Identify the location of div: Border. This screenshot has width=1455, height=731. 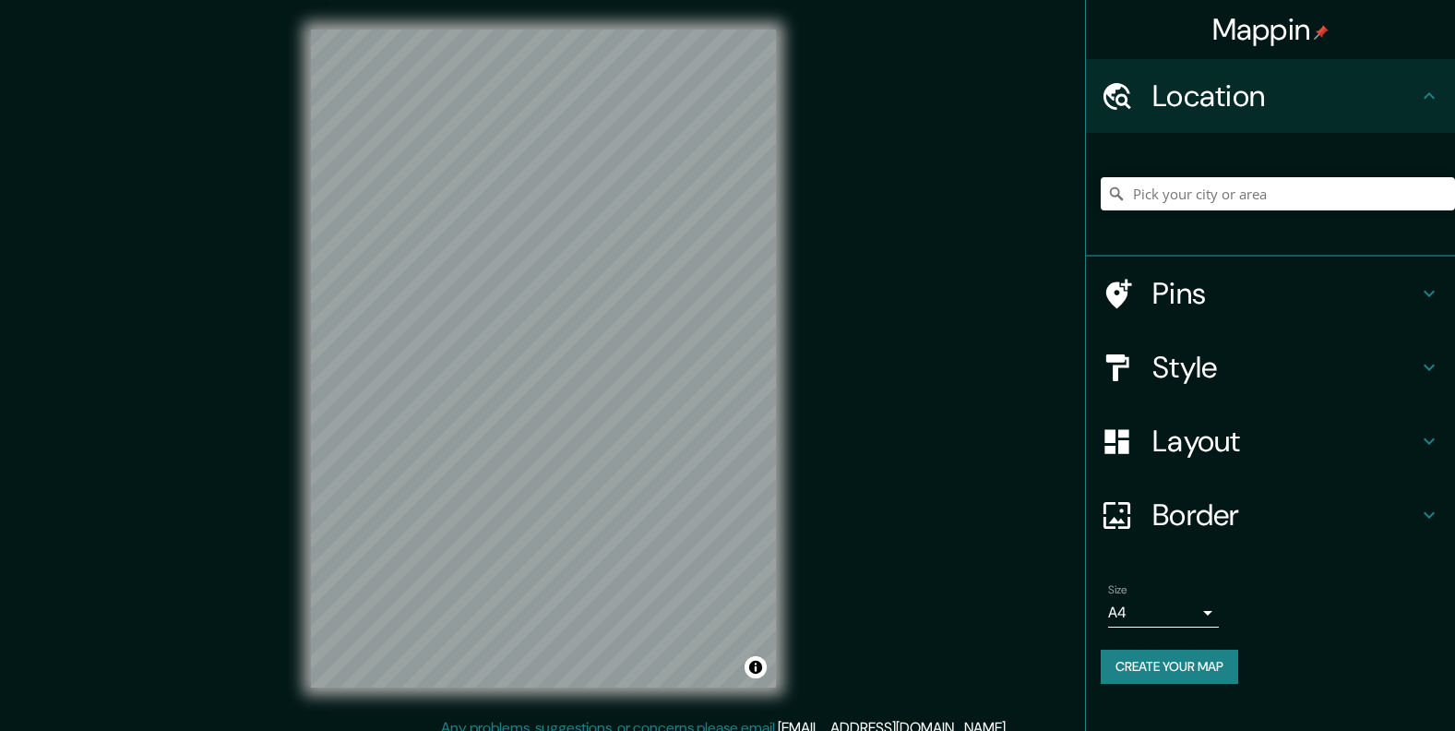
(1271, 515).